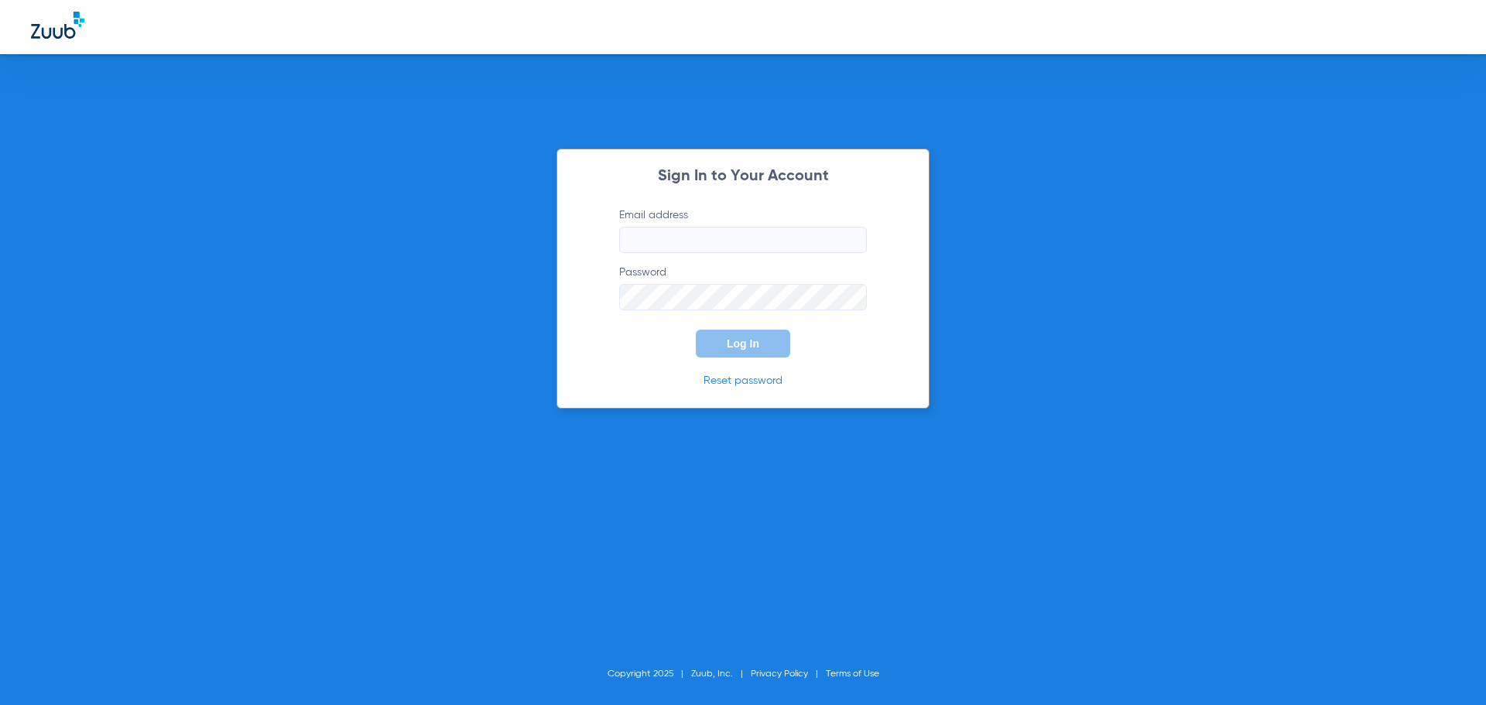 This screenshot has width=1486, height=705. Describe the element at coordinates (743, 240) in the screenshot. I see `input: Email address` at that location.